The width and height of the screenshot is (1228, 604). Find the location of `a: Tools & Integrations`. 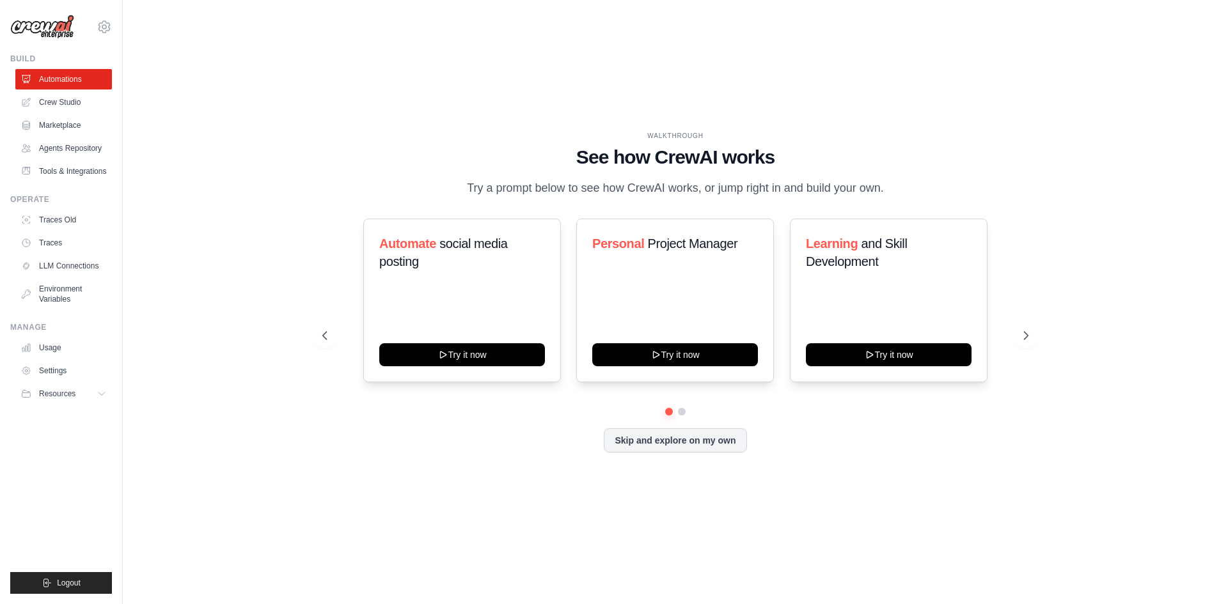

a: Tools & Integrations is located at coordinates (63, 171).